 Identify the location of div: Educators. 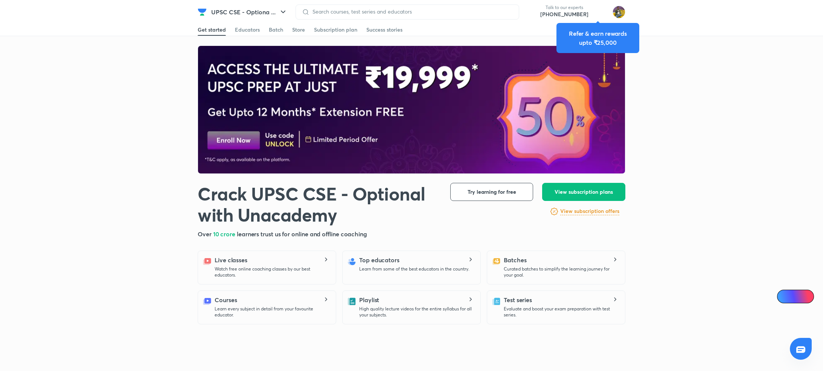
(247, 30).